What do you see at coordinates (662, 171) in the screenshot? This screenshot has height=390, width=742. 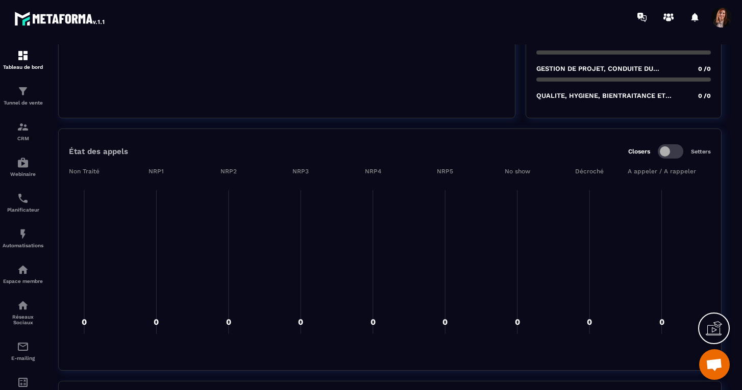 I see `tspan: A appeler / A rappeler` at bounding box center [662, 171].